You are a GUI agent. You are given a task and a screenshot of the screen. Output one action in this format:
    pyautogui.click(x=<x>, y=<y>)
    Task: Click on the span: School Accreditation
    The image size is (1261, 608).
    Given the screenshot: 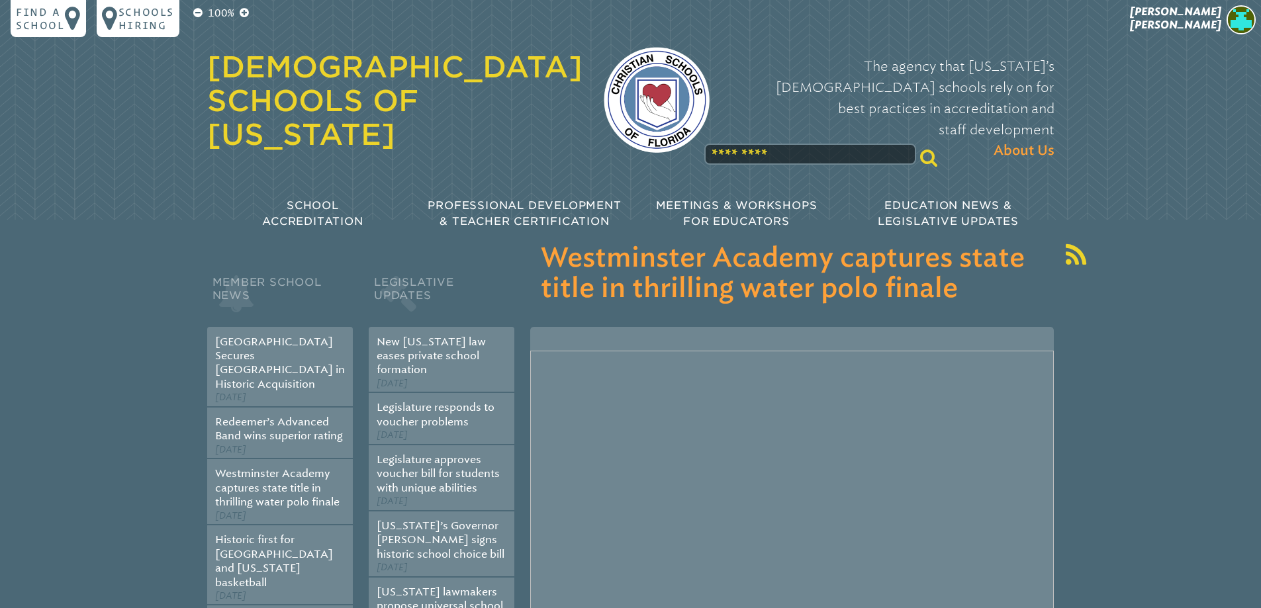 What is the action you would take?
    pyautogui.click(x=312, y=213)
    